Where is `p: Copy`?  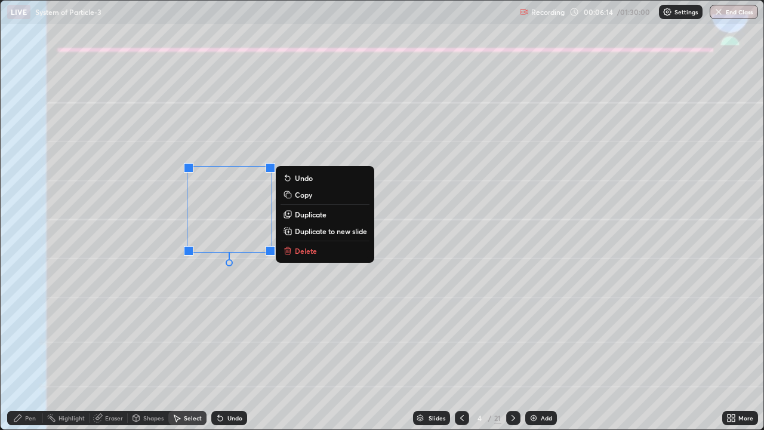 p: Copy is located at coordinates (303, 195).